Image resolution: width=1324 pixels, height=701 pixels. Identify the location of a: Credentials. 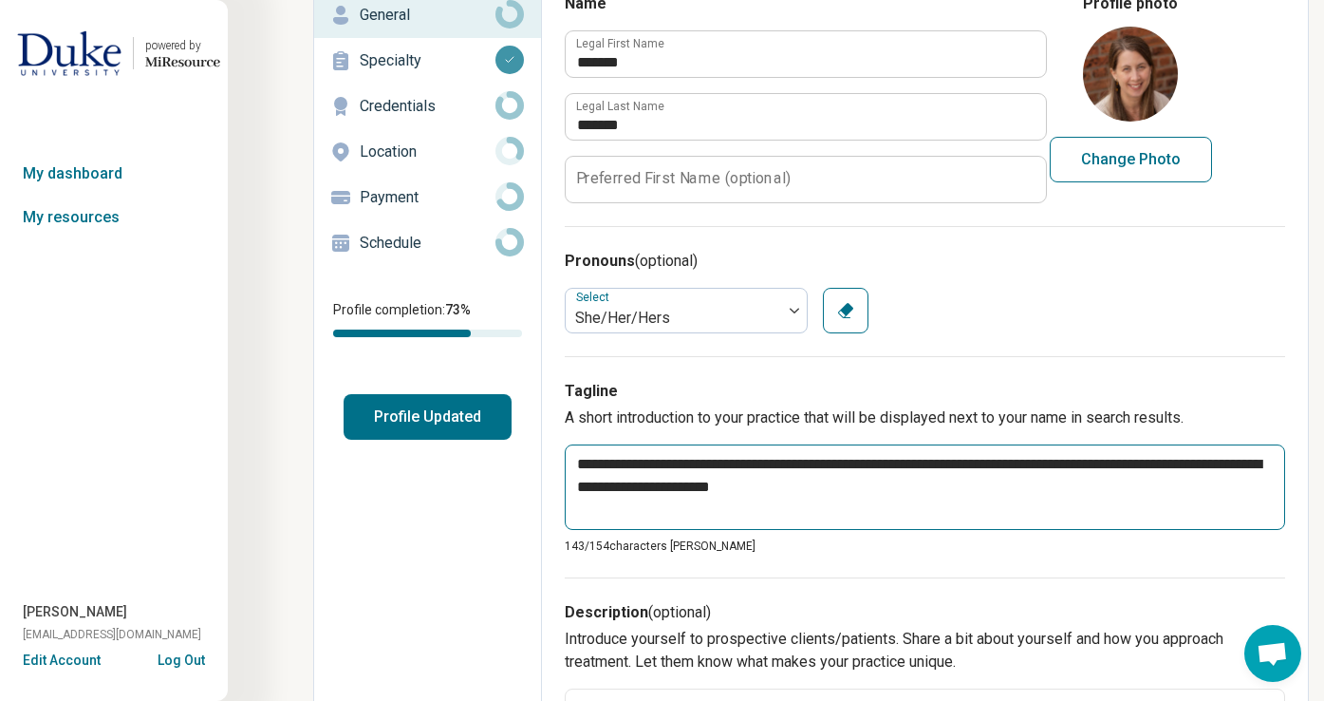
(427, 106).